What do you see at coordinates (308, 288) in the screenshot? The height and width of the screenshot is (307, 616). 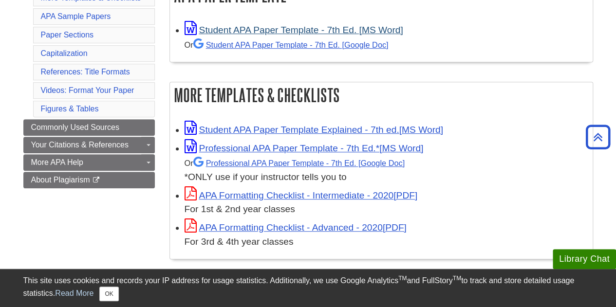 I see `div: This site uses cookies and records your IP address for usage statistics. Additionally, we use Goo...` at bounding box center [308, 288].